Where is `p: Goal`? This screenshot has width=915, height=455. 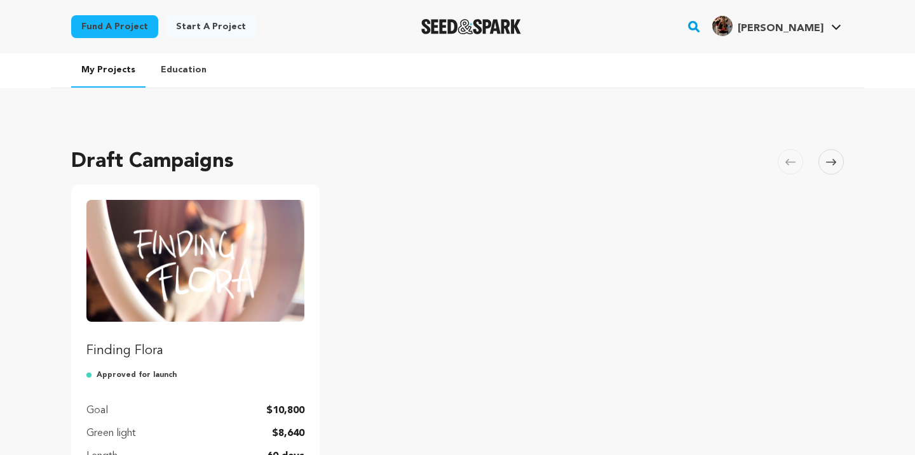
p: Goal is located at coordinates (97, 411).